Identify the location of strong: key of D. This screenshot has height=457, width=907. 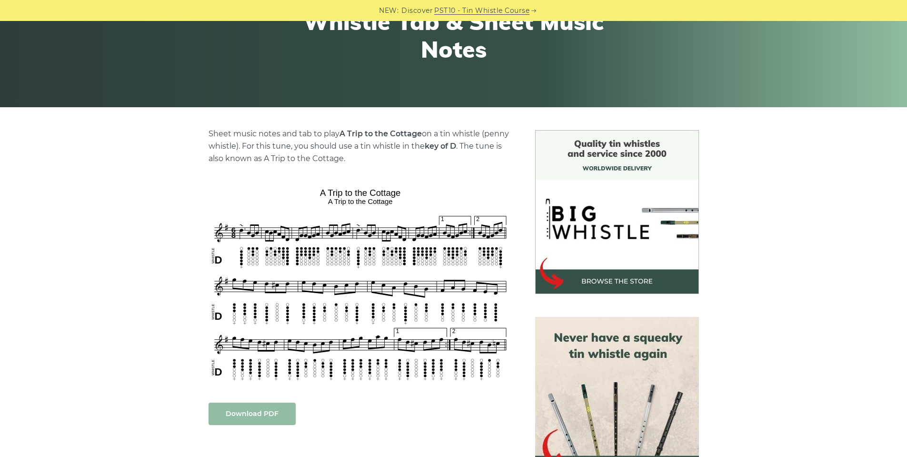
(441, 146).